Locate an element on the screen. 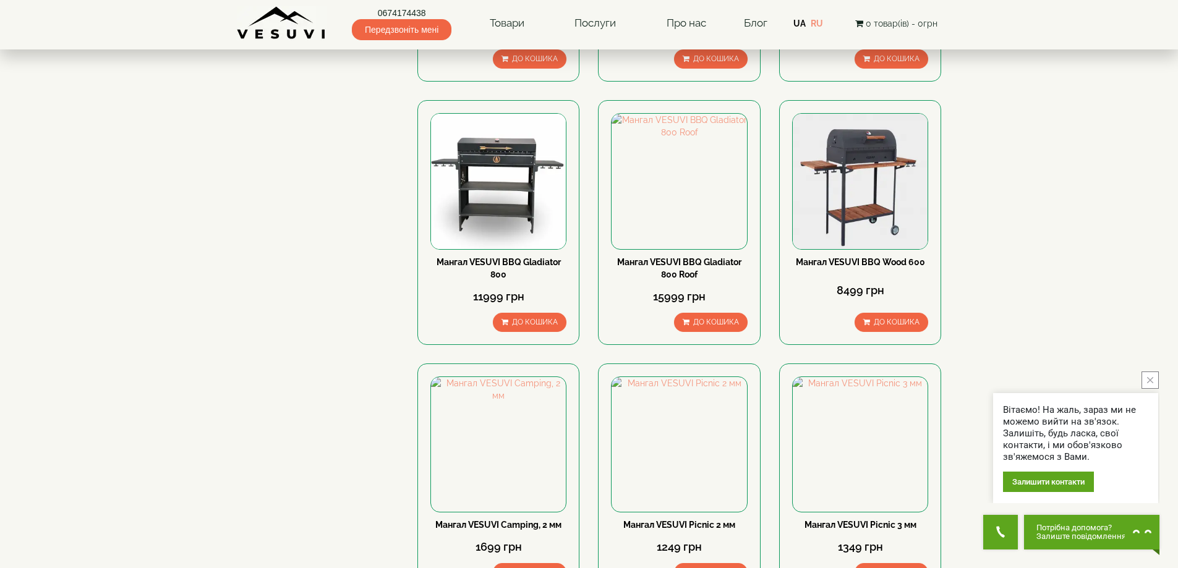 The image size is (1178, 568). a: Мангал VESUVI Camping, 2 мм is located at coordinates (498, 525).